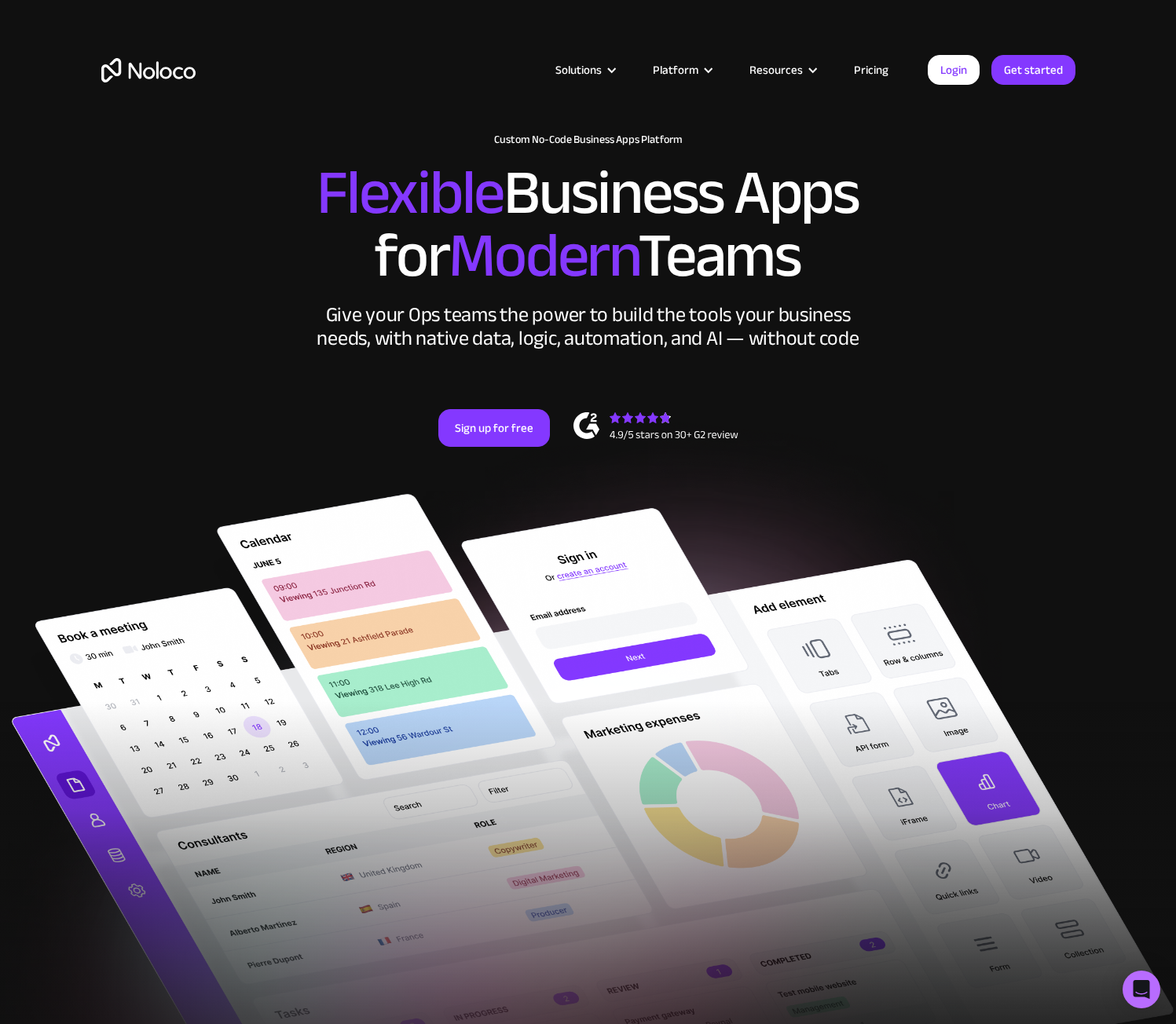 Image resolution: width=1176 pixels, height=1024 pixels. What do you see at coordinates (1033, 70) in the screenshot?
I see `a: Get started` at bounding box center [1033, 70].